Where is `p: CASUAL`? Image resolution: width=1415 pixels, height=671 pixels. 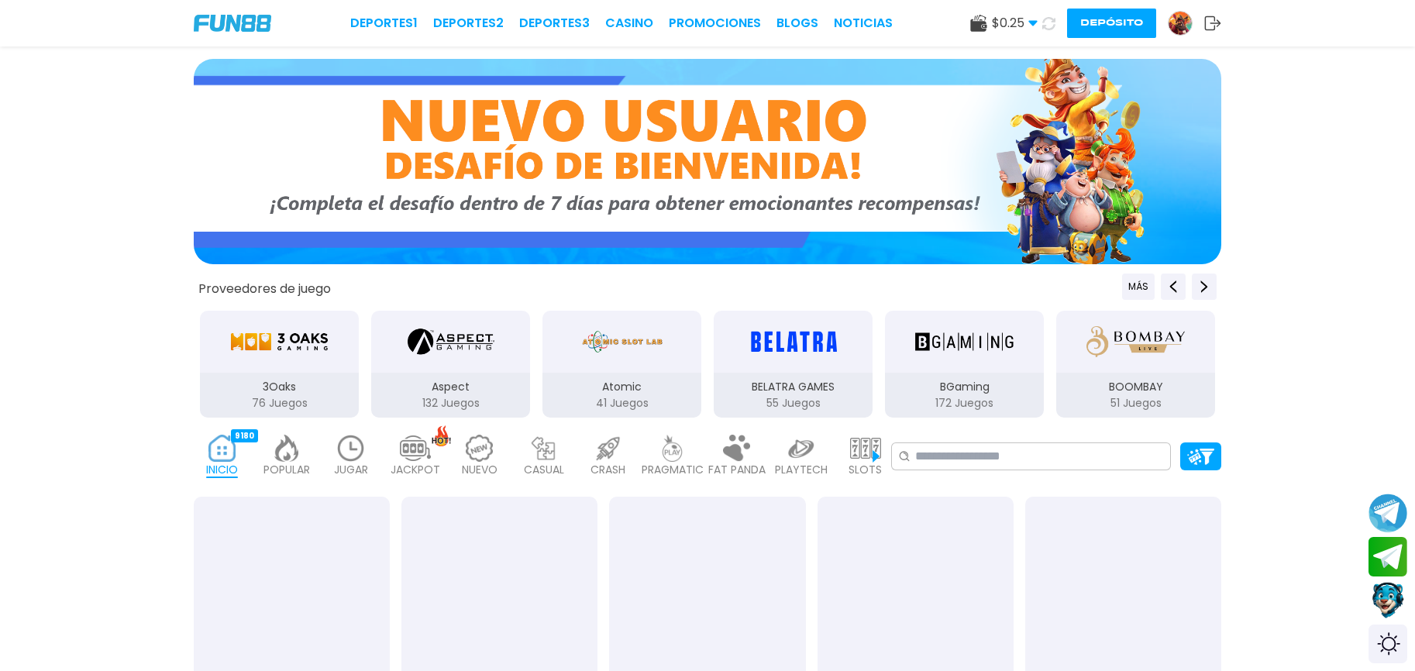
p: CASUAL is located at coordinates (544, 470).